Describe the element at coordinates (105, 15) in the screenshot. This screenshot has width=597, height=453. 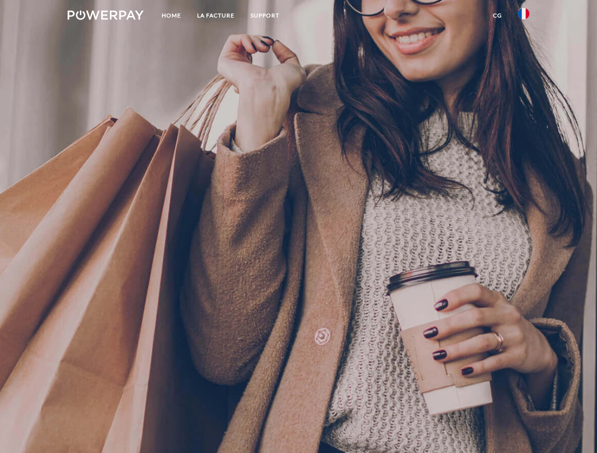
I see `img: logo-powerpay-white.svg` at that location.